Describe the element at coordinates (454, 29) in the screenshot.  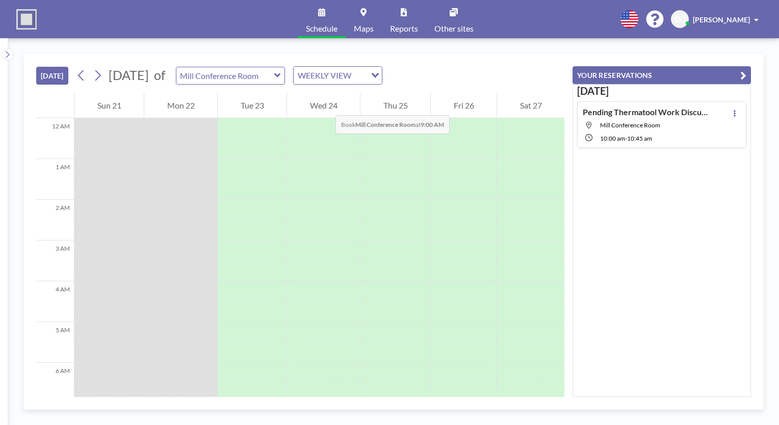
I see `span: Other sites` at that location.